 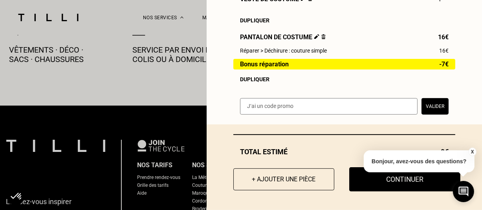 What do you see at coordinates (283, 37) in the screenshot?
I see `span: Pantalon de costume` at bounding box center [283, 37].